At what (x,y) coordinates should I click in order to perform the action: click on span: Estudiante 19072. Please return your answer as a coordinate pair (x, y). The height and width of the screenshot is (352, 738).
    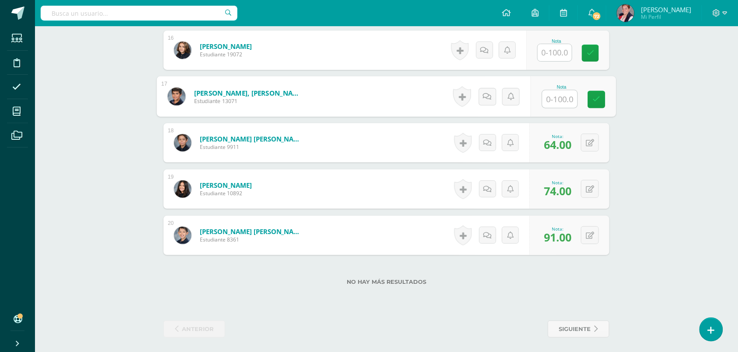
    Looking at the image, I should click on (226, 54).